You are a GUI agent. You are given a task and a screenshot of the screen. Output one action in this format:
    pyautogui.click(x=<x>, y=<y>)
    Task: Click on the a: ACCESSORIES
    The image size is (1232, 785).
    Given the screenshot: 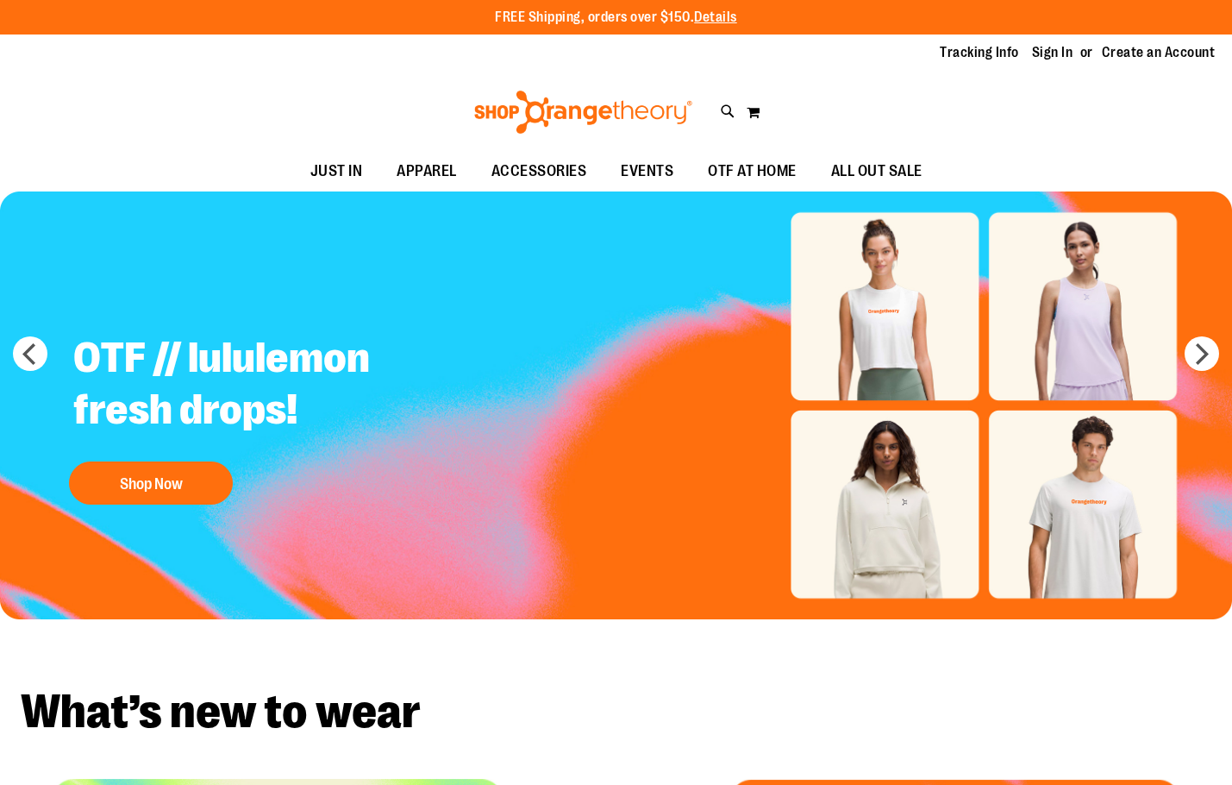 What is the action you would take?
    pyautogui.click(x=539, y=172)
    